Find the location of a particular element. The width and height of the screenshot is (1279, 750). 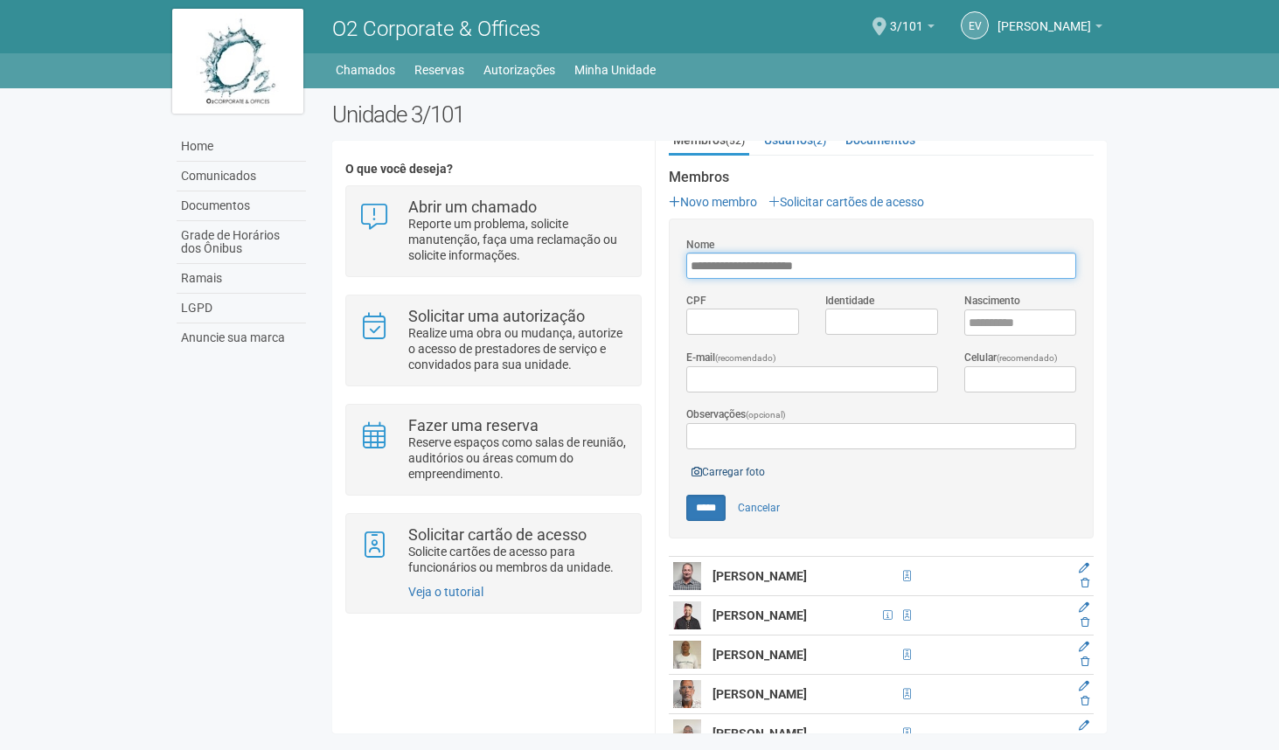

a: Minha Unidade is located at coordinates (614, 70).